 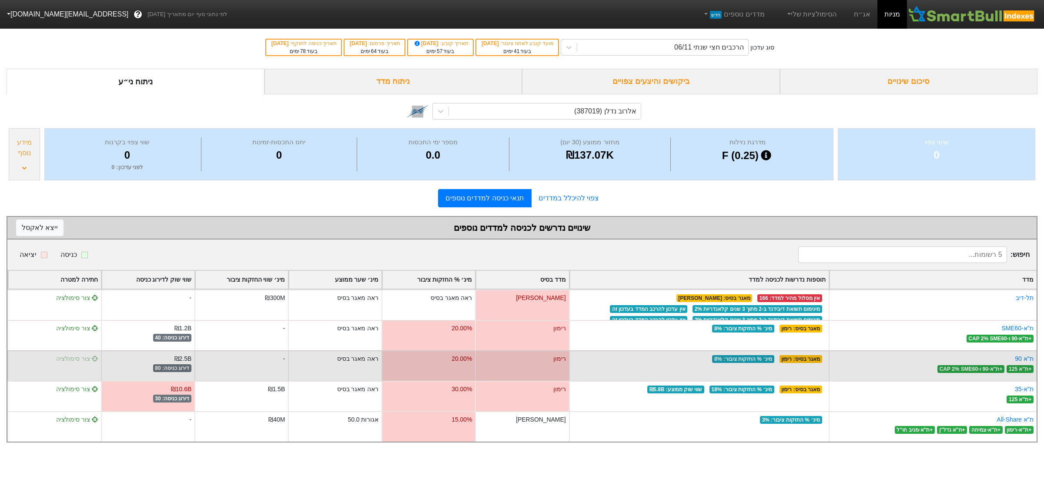 What do you see at coordinates (183, 359) in the screenshot?
I see `div: ₪2.5B` at bounding box center [183, 359].